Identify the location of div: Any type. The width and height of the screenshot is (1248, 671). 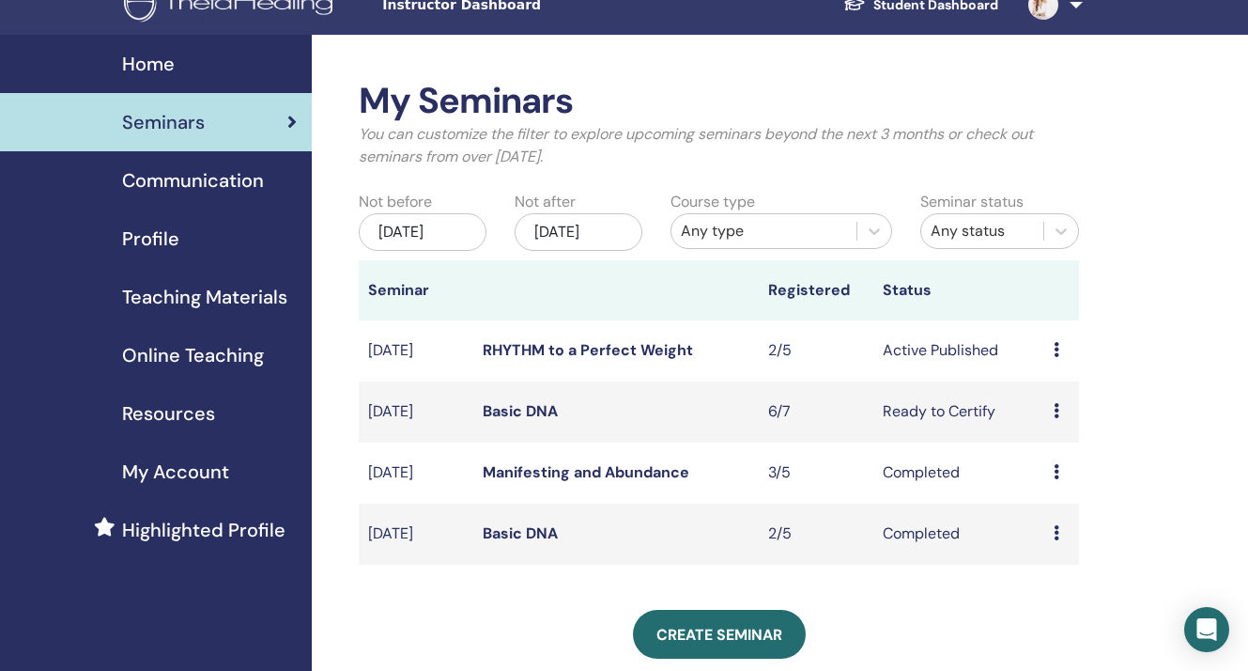
(764, 231).